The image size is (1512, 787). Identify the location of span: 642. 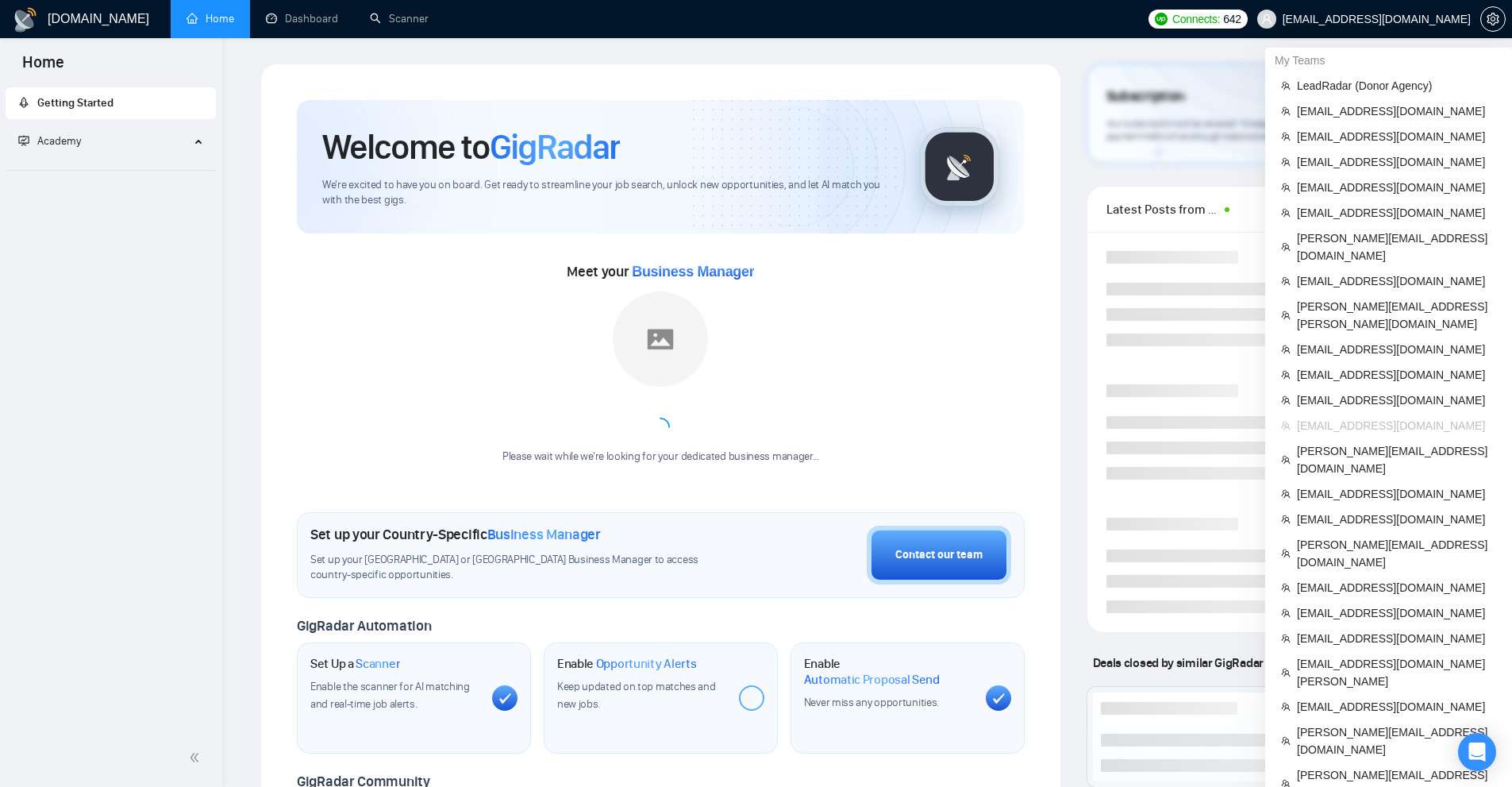
(1231, 19).